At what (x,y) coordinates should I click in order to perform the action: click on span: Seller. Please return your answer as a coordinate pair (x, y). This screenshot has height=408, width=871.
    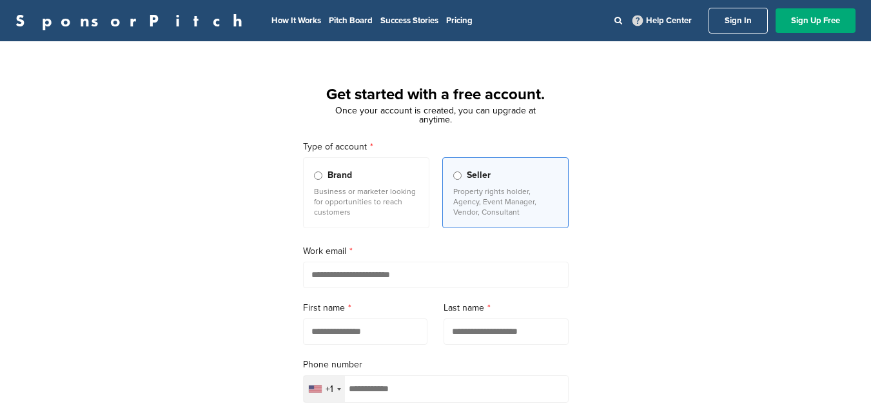
    Looking at the image, I should click on (478, 175).